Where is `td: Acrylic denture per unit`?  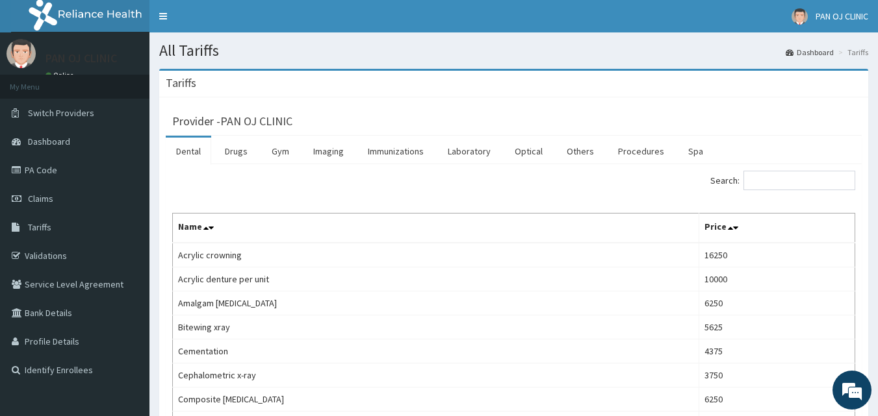
td: Acrylic denture per unit is located at coordinates (436, 279).